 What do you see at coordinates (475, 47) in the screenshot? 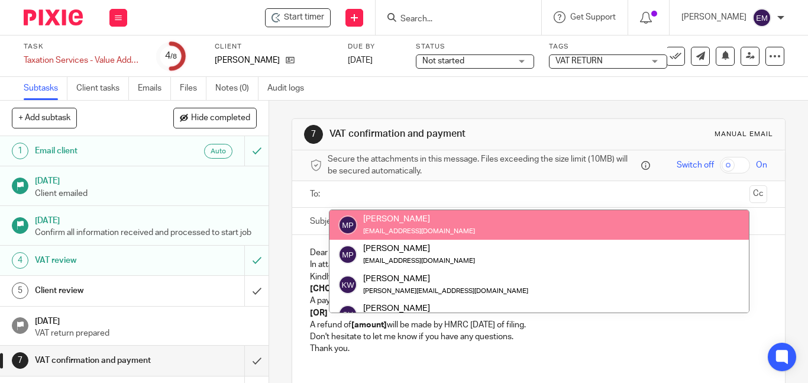
I see `label: Status` at bounding box center [475, 47].